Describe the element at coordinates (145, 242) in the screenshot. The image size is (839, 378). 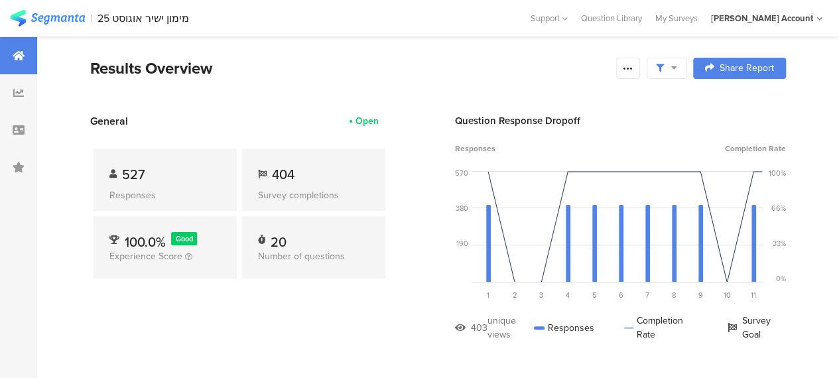
I see `span: 100.0%` at that location.